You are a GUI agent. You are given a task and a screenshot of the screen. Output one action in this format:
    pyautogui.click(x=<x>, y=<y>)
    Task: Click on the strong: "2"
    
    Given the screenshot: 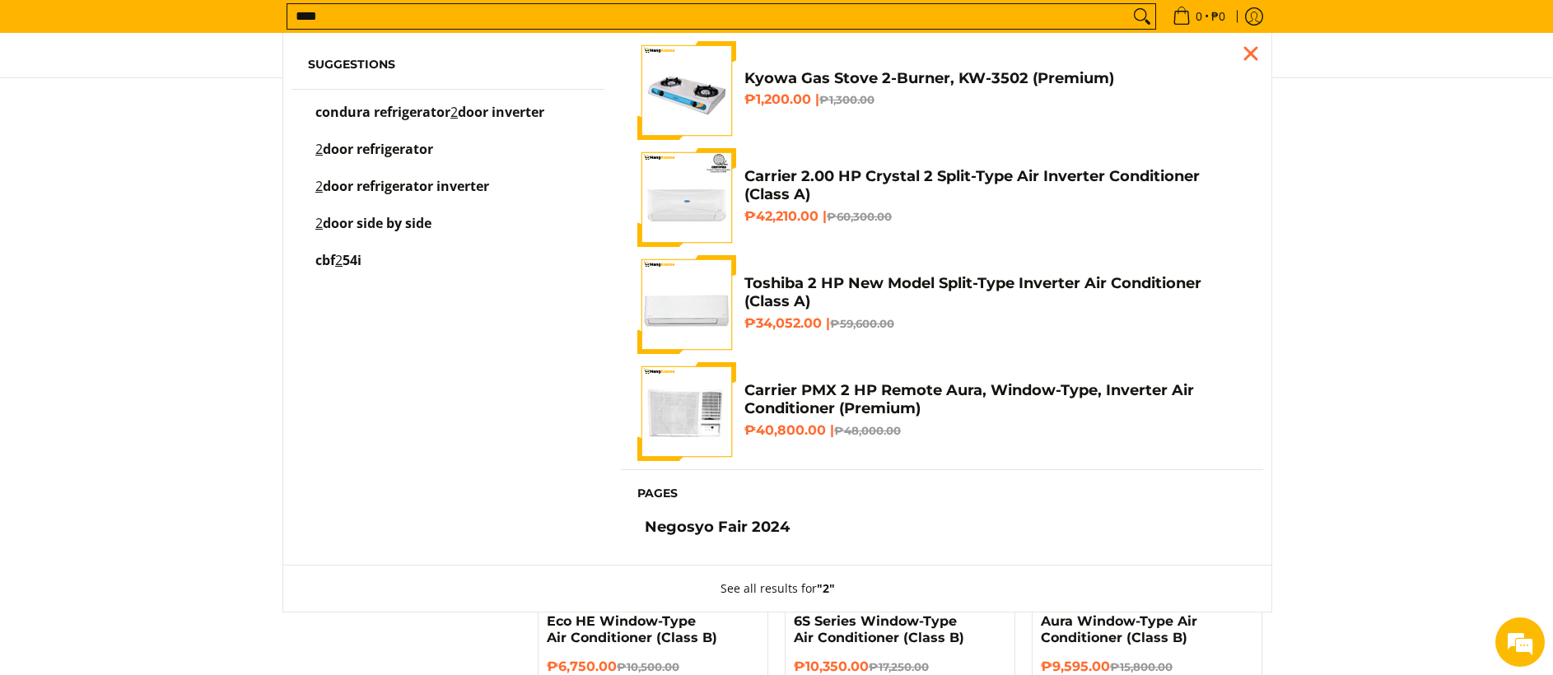 What is the action you would take?
    pyautogui.click(x=826, y=588)
    